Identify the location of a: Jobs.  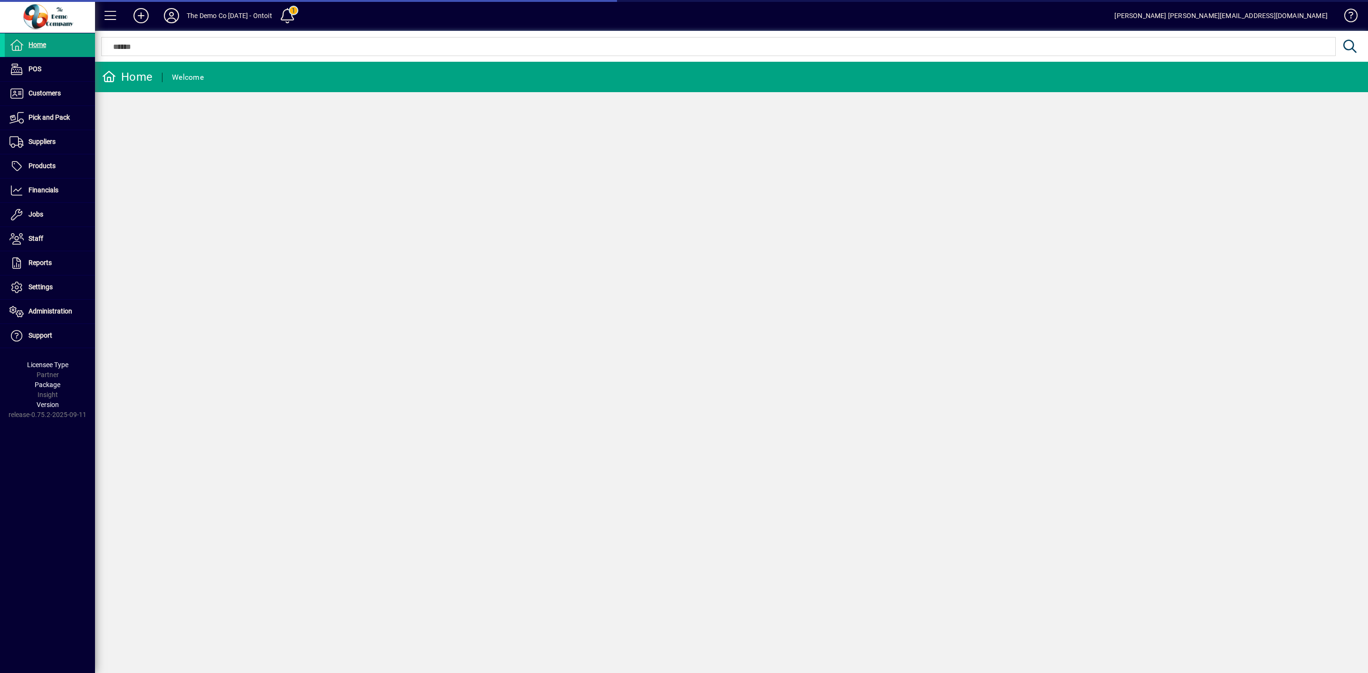
(50, 215).